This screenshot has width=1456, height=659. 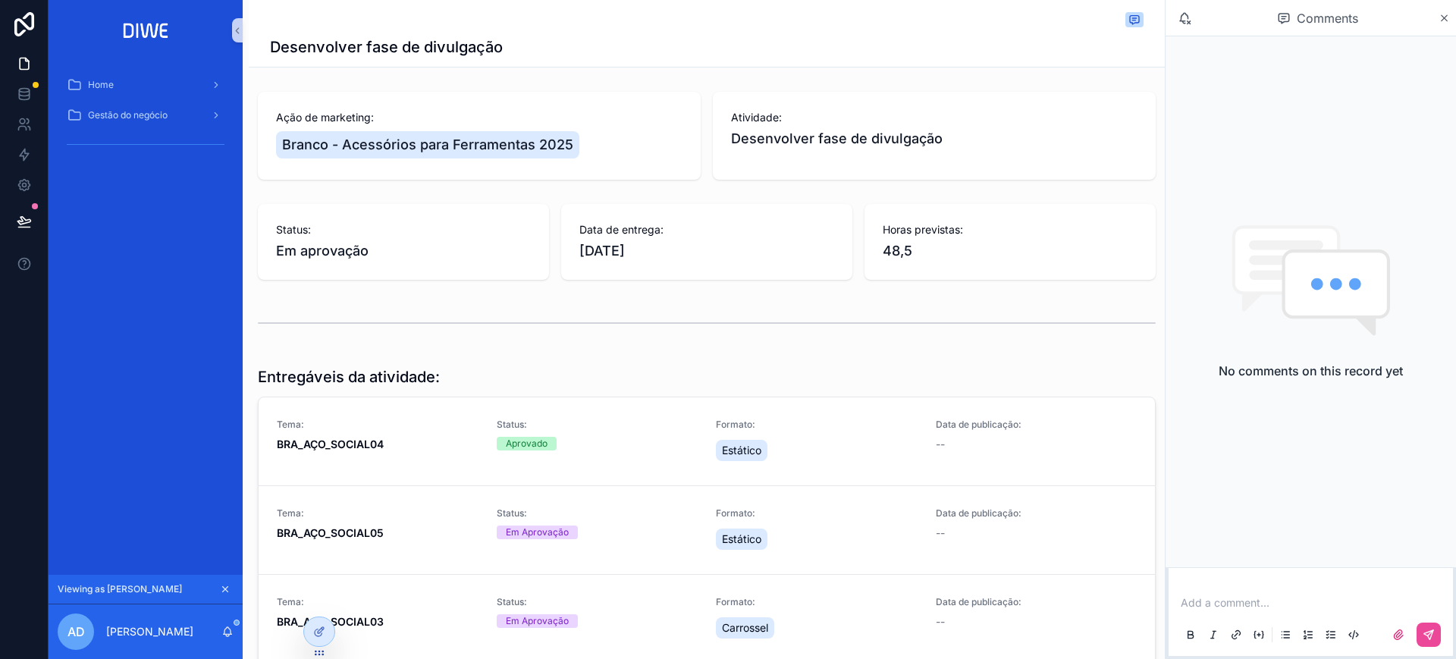 What do you see at coordinates (146, 85) in the screenshot?
I see `a: Home` at bounding box center [146, 85].